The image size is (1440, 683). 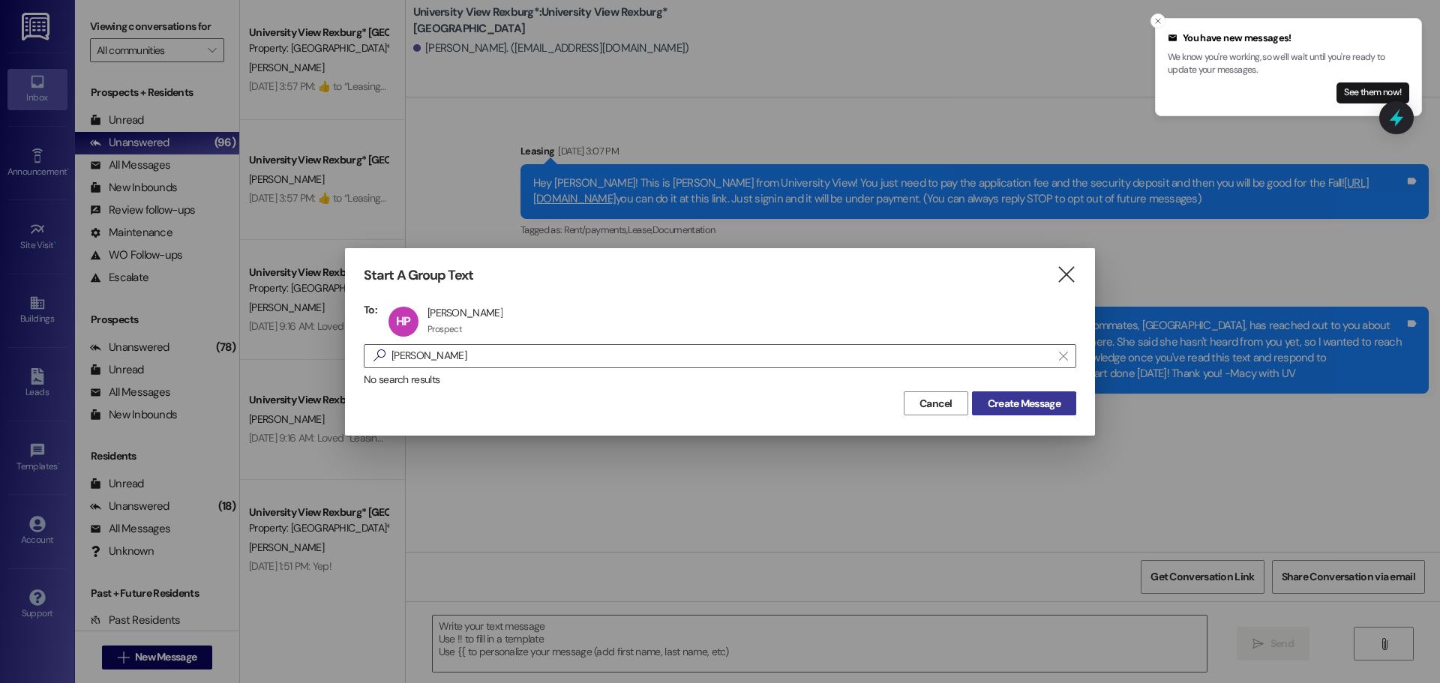 What do you see at coordinates (1373, 93) in the screenshot?
I see `button: See them now!` at bounding box center [1373, 93].